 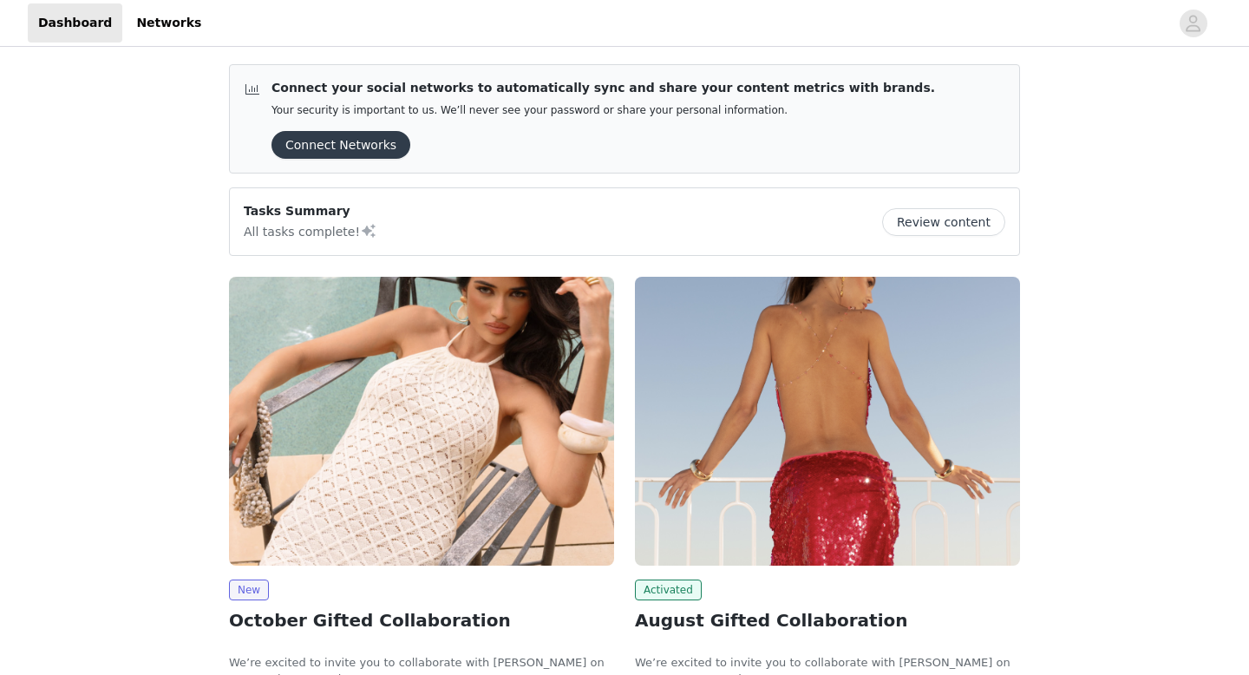 What do you see at coordinates (943, 222) in the screenshot?
I see `button: Review content` at bounding box center [943, 222].